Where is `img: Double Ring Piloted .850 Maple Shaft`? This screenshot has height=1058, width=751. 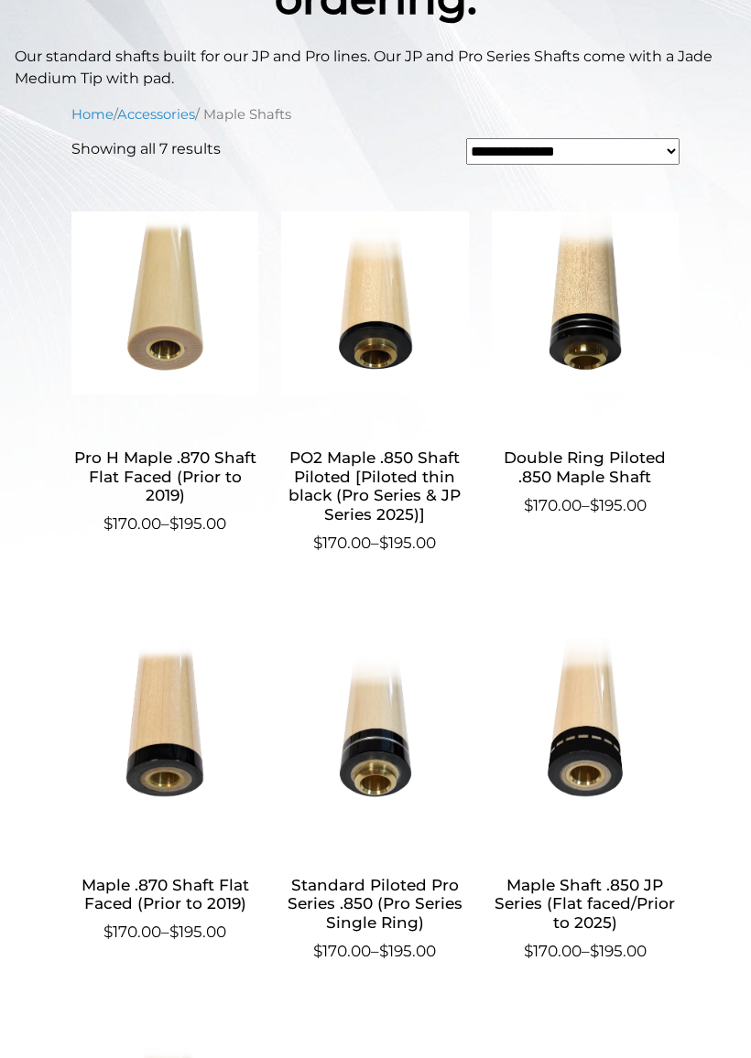
img: Double Ring Piloted .850 Maple Shaft is located at coordinates (585, 304).